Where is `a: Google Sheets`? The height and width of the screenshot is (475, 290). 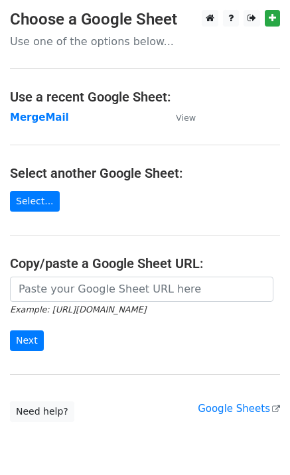
a: Google Sheets is located at coordinates (239, 409).